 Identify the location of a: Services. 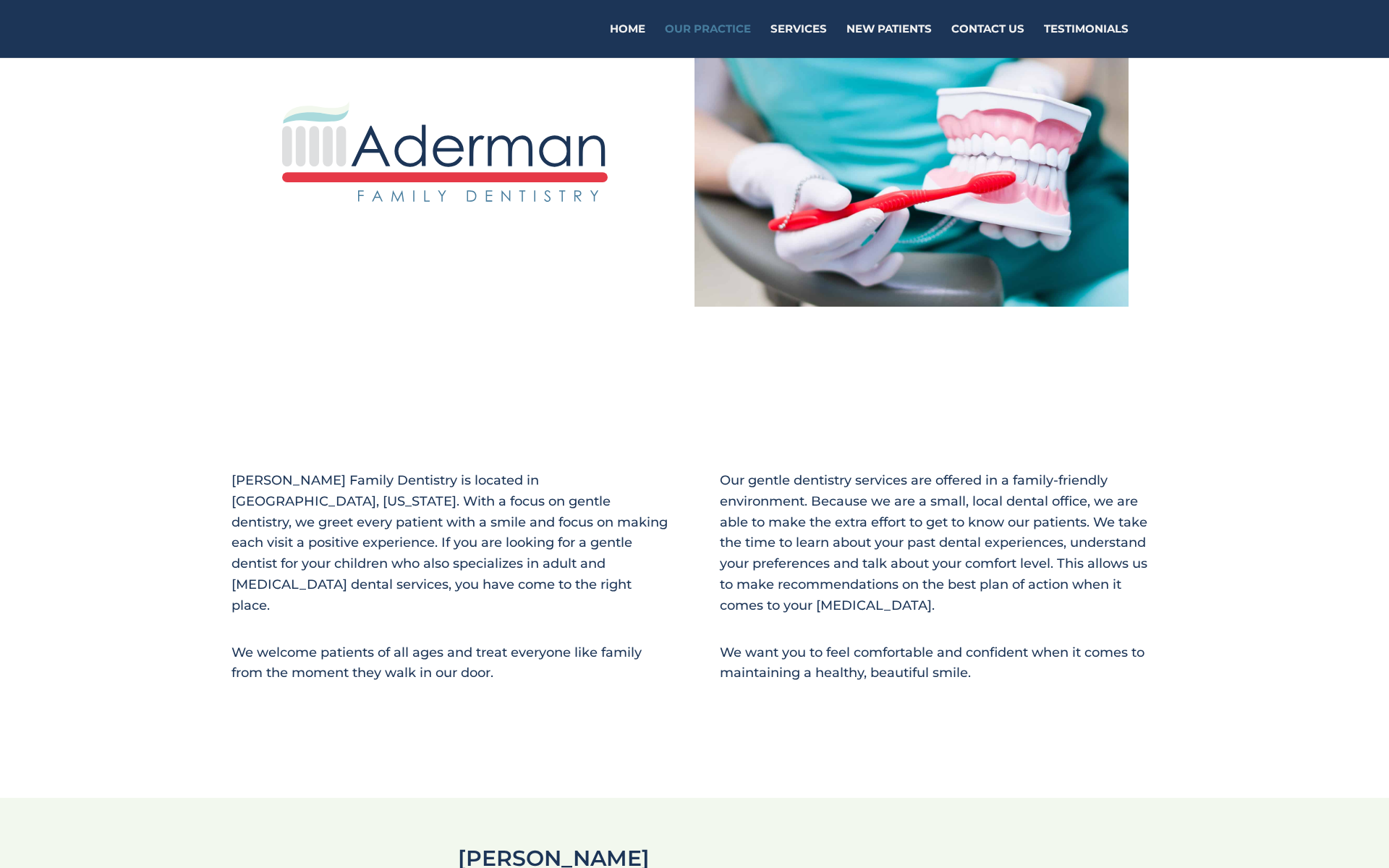
(798, 41).